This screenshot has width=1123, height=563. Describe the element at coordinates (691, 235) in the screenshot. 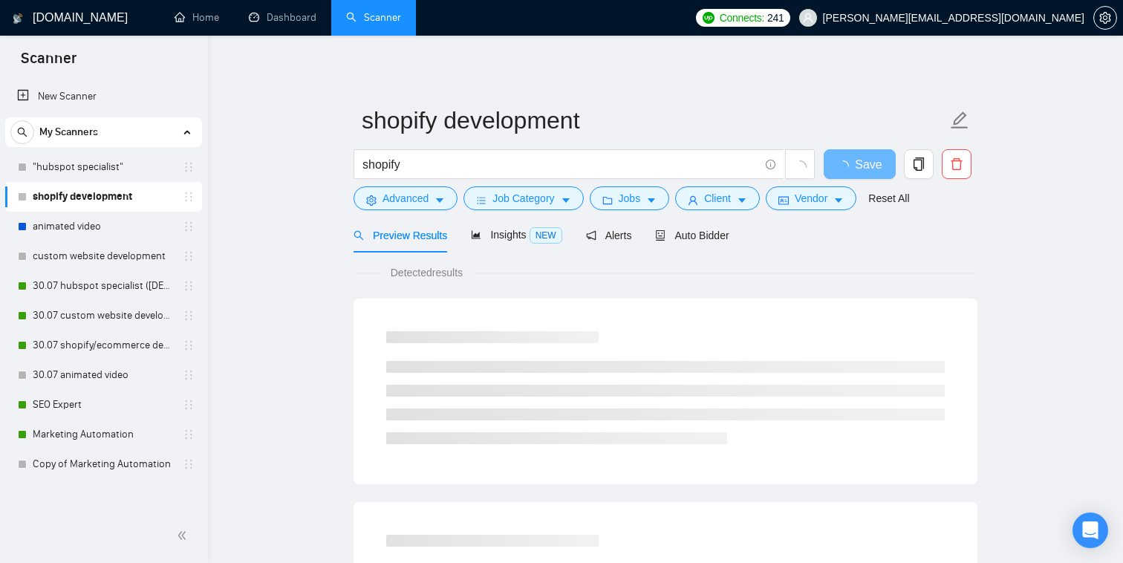

I see `span: Auto Bidder` at that location.